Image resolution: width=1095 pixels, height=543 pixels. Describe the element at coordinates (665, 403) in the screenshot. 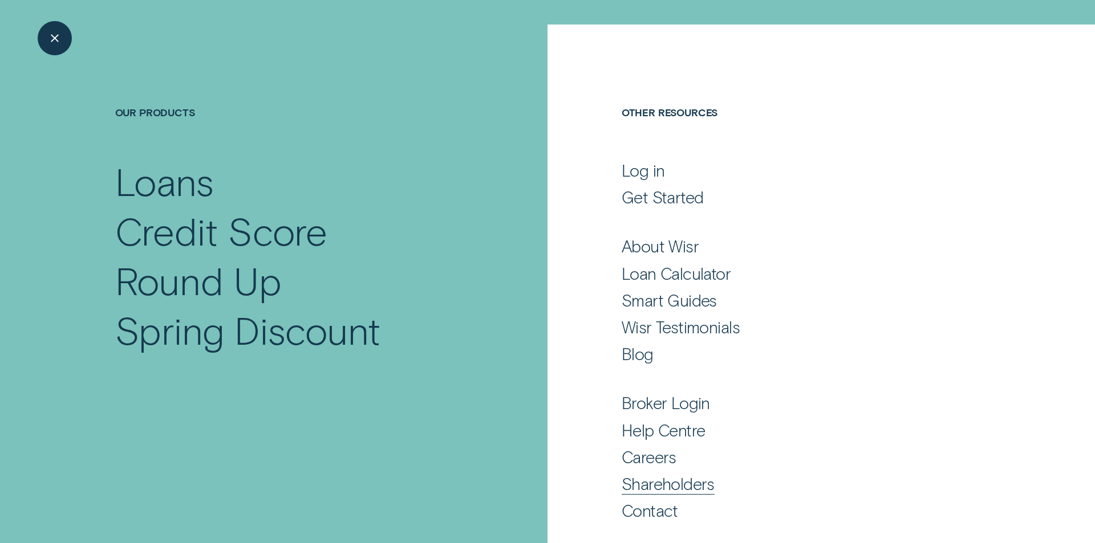

I see `div: Broker Login` at that location.